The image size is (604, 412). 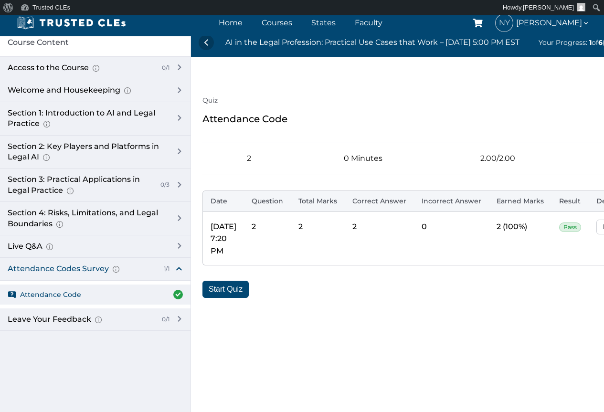 What do you see at coordinates (379, 201) in the screenshot?
I see `th: Correct Answer` at bounding box center [379, 201].